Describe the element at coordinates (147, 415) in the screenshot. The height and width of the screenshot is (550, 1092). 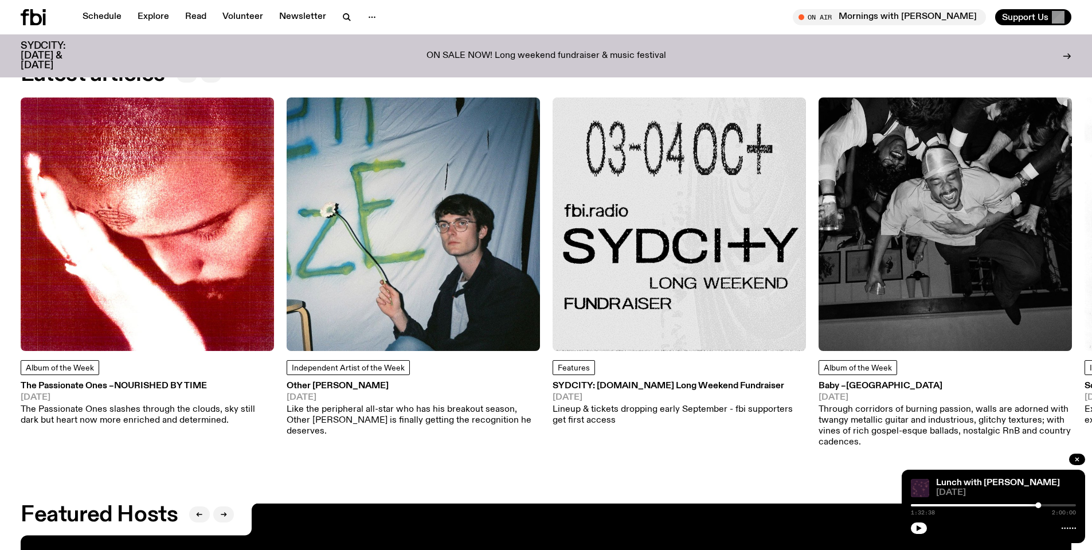
I see `p: The Passionate Ones slashes through the clouds, sky still dark but heart now more enriched and de...` at that location.